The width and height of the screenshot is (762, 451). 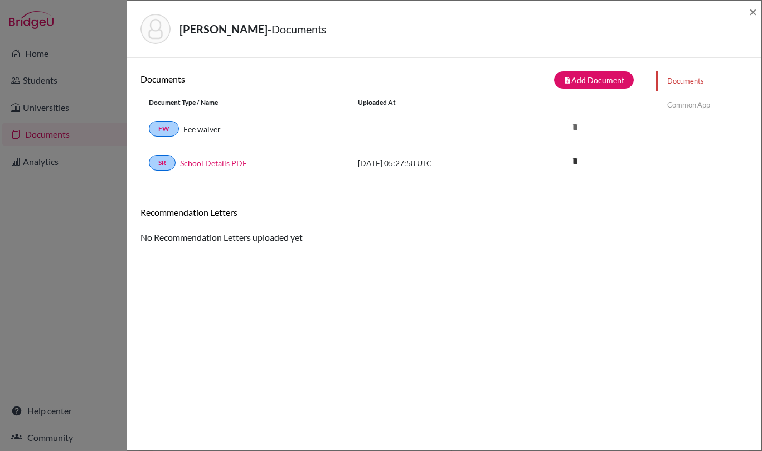 What do you see at coordinates (214, 163) in the screenshot?
I see `a: School Details PDF` at bounding box center [214, 163].